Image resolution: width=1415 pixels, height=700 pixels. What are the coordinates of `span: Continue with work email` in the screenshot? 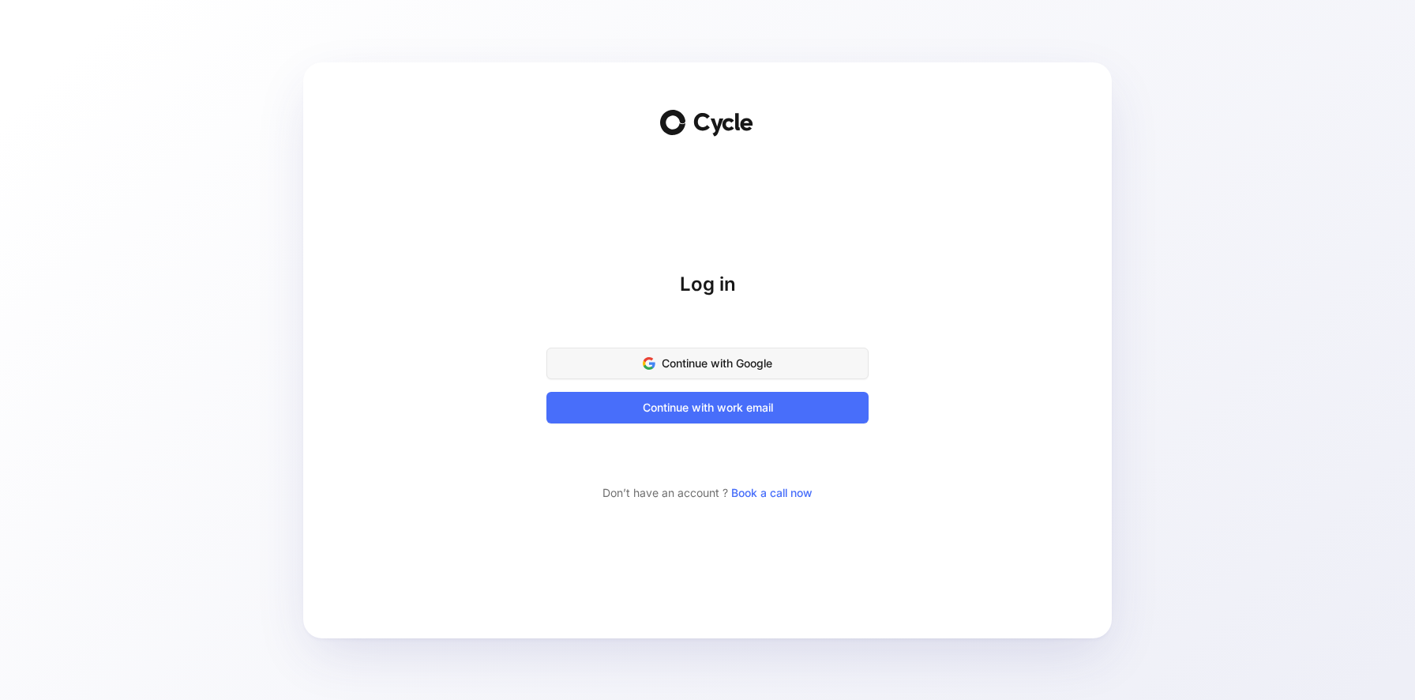 It's located at (707, 407).